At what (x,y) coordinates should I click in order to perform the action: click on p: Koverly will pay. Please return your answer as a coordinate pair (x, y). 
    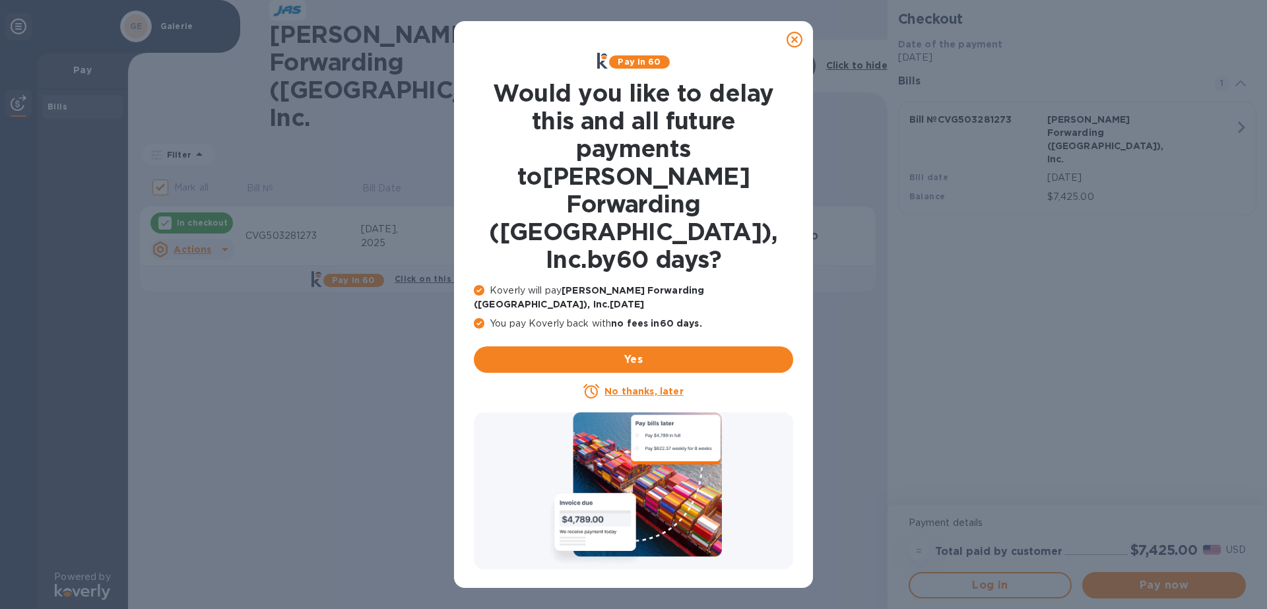
    Looking at the image, I should click on (633, 298).